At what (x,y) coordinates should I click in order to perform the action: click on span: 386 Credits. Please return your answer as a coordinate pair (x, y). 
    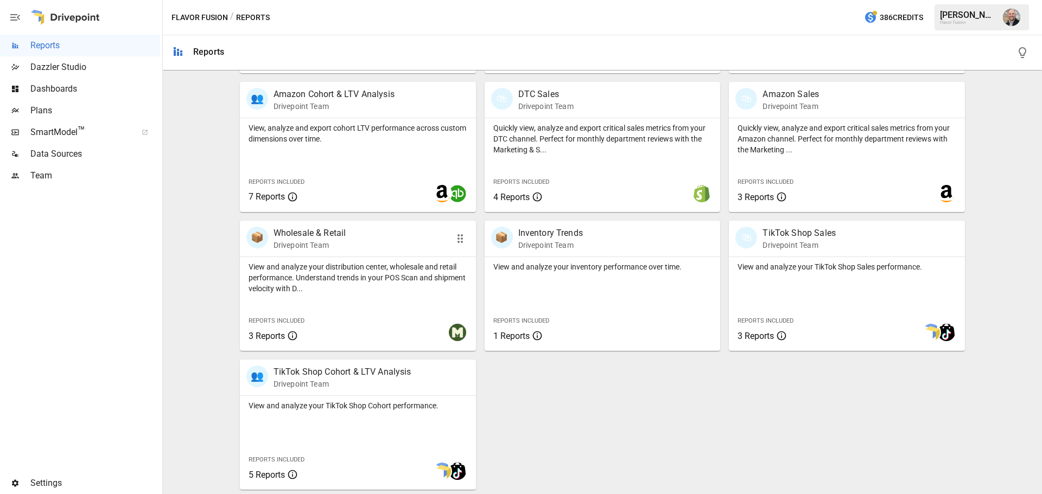
    Looking at the image, I should click on (901, 17).